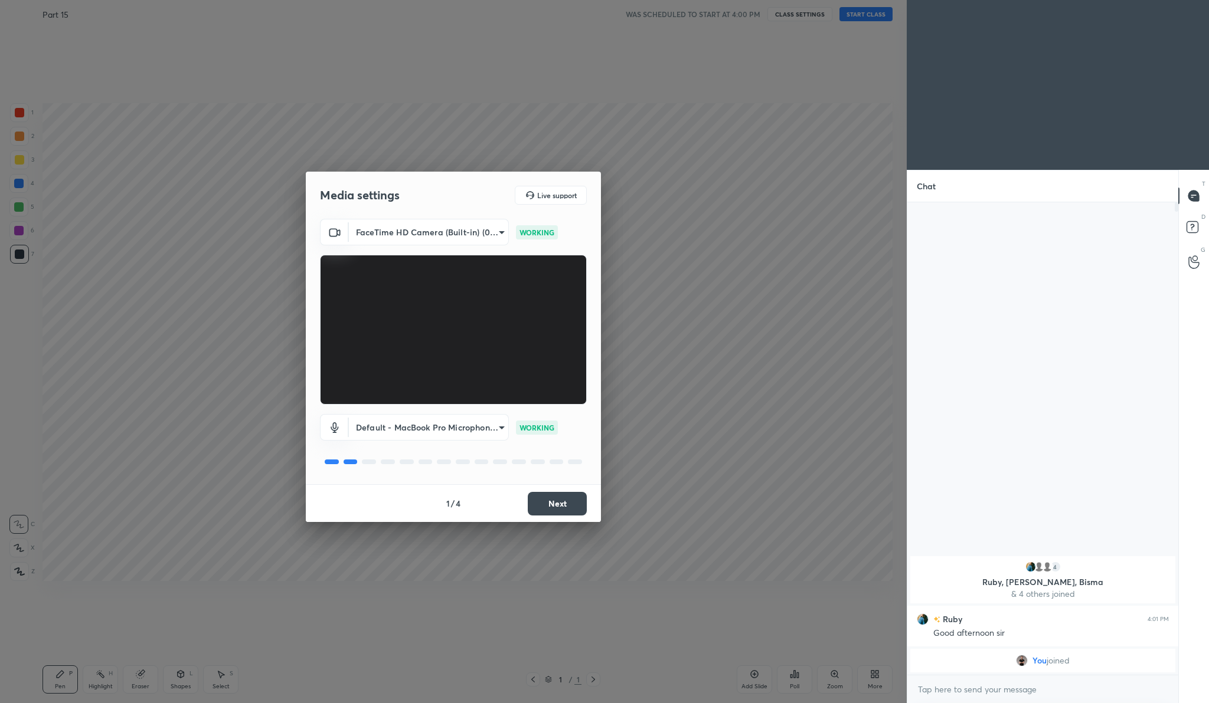  What do you see at coordinates (1042, 594) in the screenshot?
I see `p: & 4 others joined` at bounding box center [1042, 594].